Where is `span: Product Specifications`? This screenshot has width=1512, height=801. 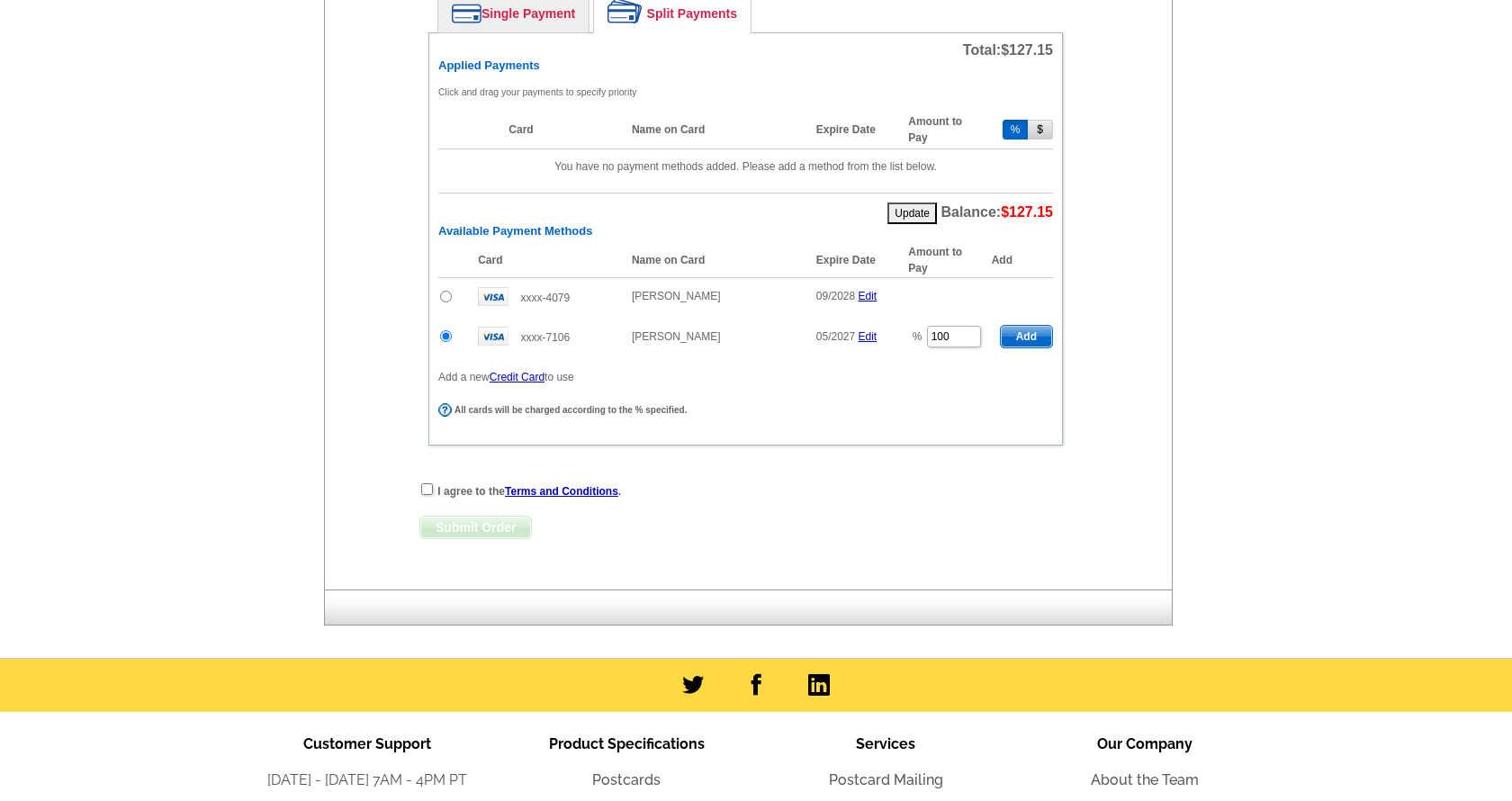
span: Product Specifications is located at coordinates (626, 744).